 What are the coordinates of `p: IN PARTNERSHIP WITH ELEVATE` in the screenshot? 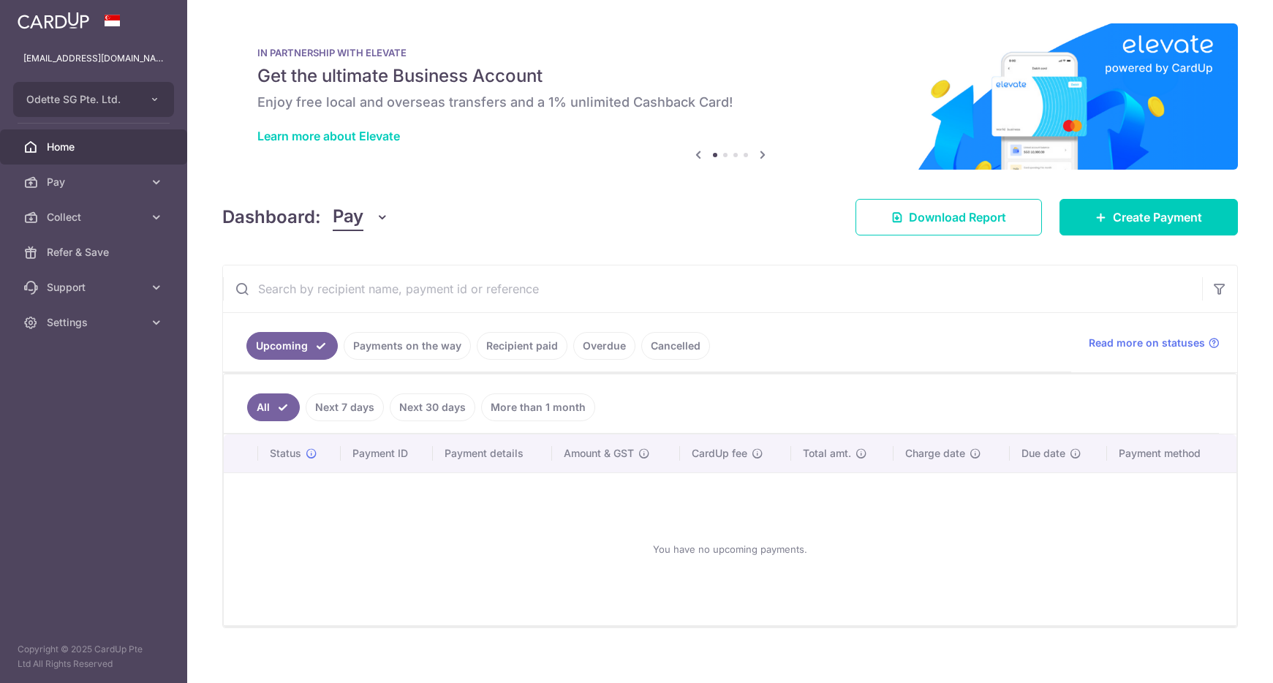 It's located at (730, 53).